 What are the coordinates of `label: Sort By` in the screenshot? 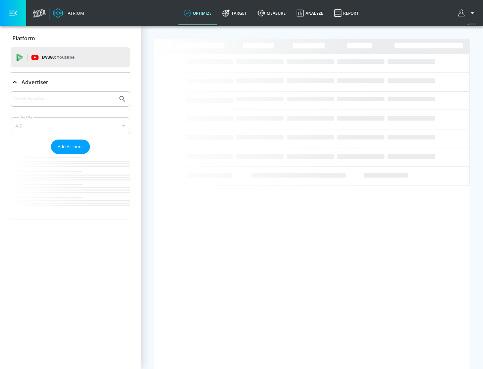 It's located at (26, 117).